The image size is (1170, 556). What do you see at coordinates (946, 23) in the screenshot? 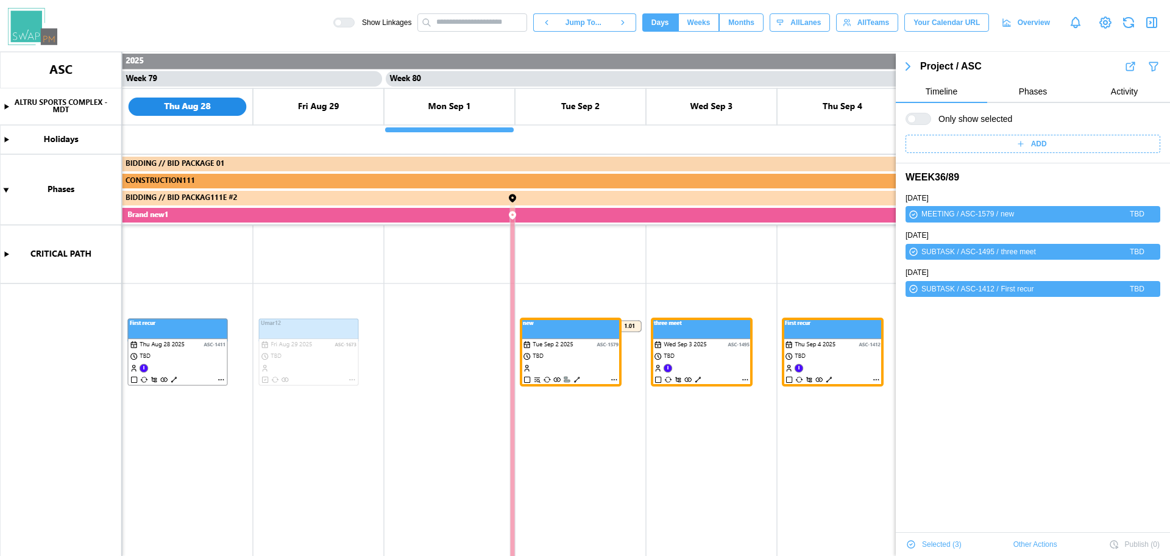
I see `span: Your Calendar URL` at bounding box center [946, 23].